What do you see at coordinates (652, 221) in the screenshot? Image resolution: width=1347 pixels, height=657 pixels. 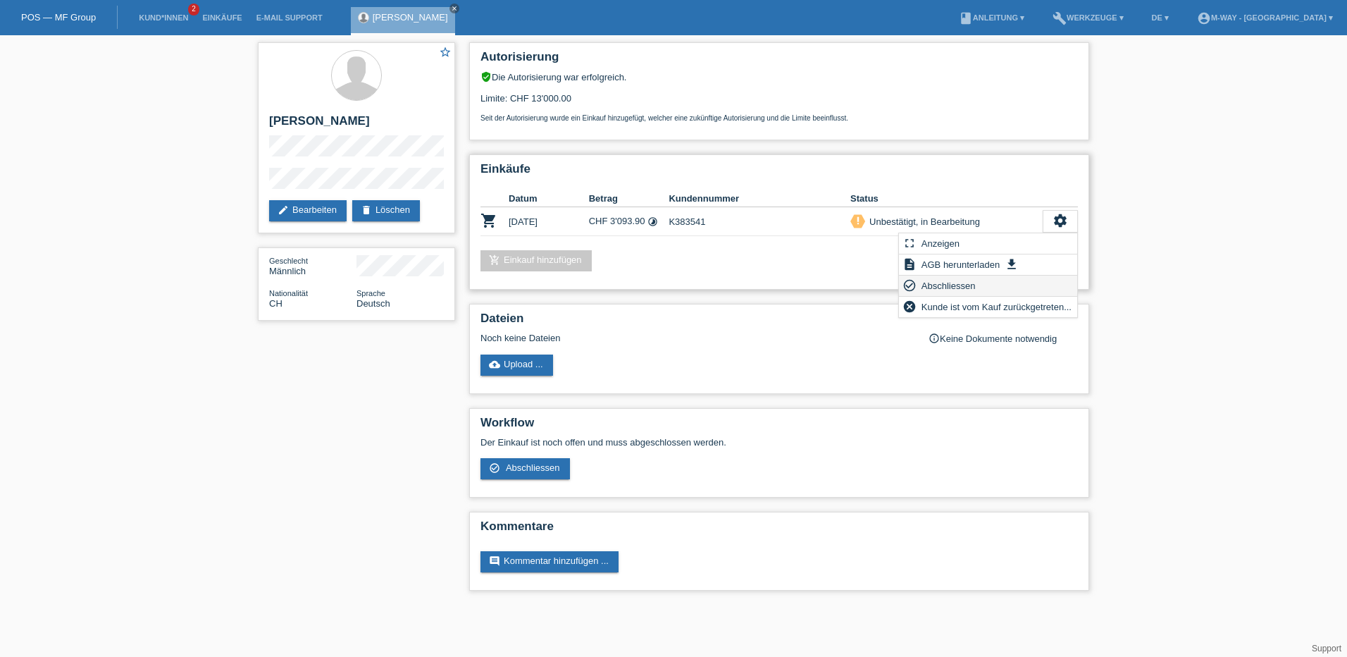 I see `i: 24 Raten` at bounding box center [652, 221].